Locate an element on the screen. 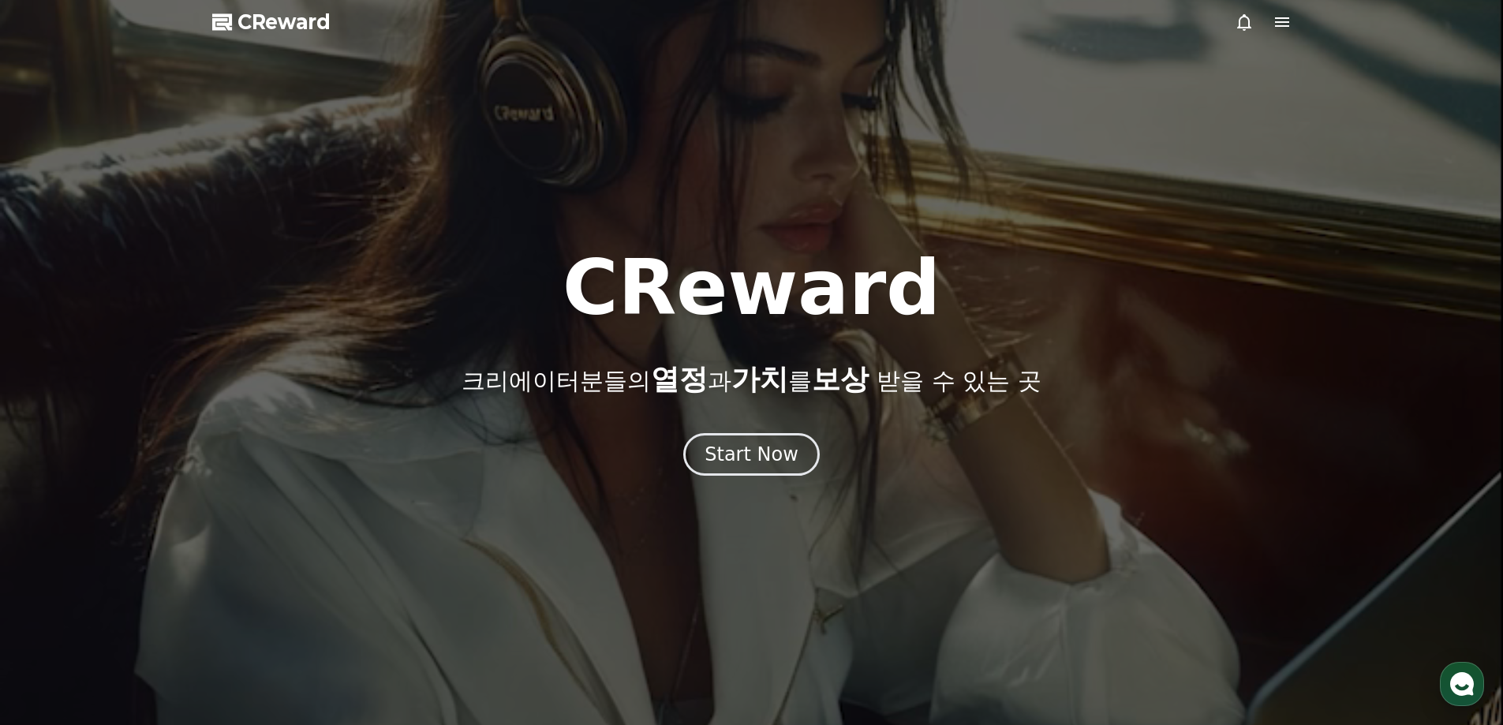 Image resolution: width=1503 pixels, height=725 pixels. span: CReward is located at coordinates (284, 22).